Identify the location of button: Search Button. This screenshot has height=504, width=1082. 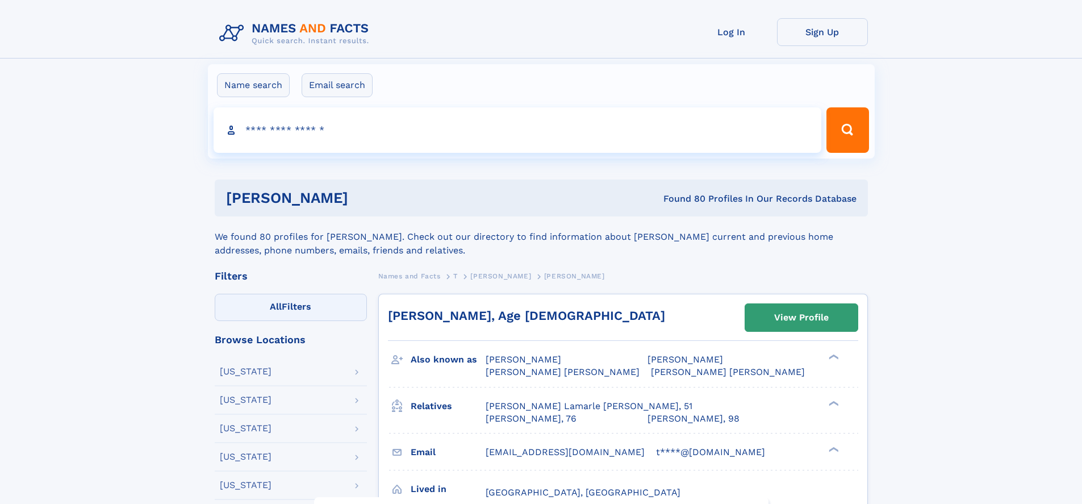
(848, 130).